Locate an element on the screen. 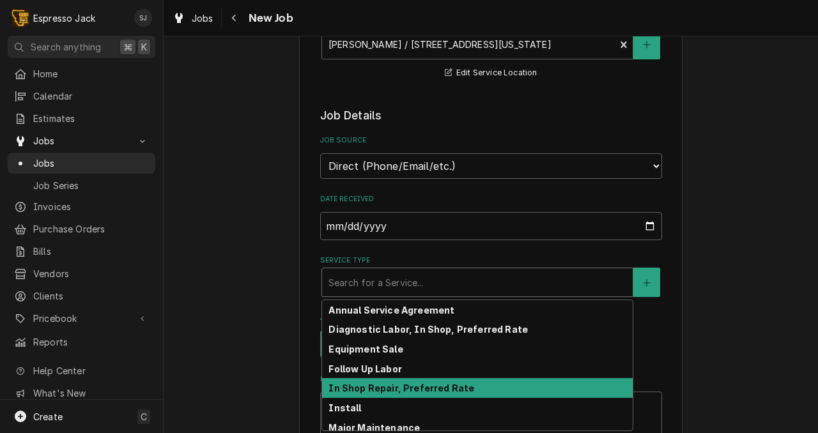 This screenshot has width=818, height=433. span: What's New is located at coordinates (90, 393).